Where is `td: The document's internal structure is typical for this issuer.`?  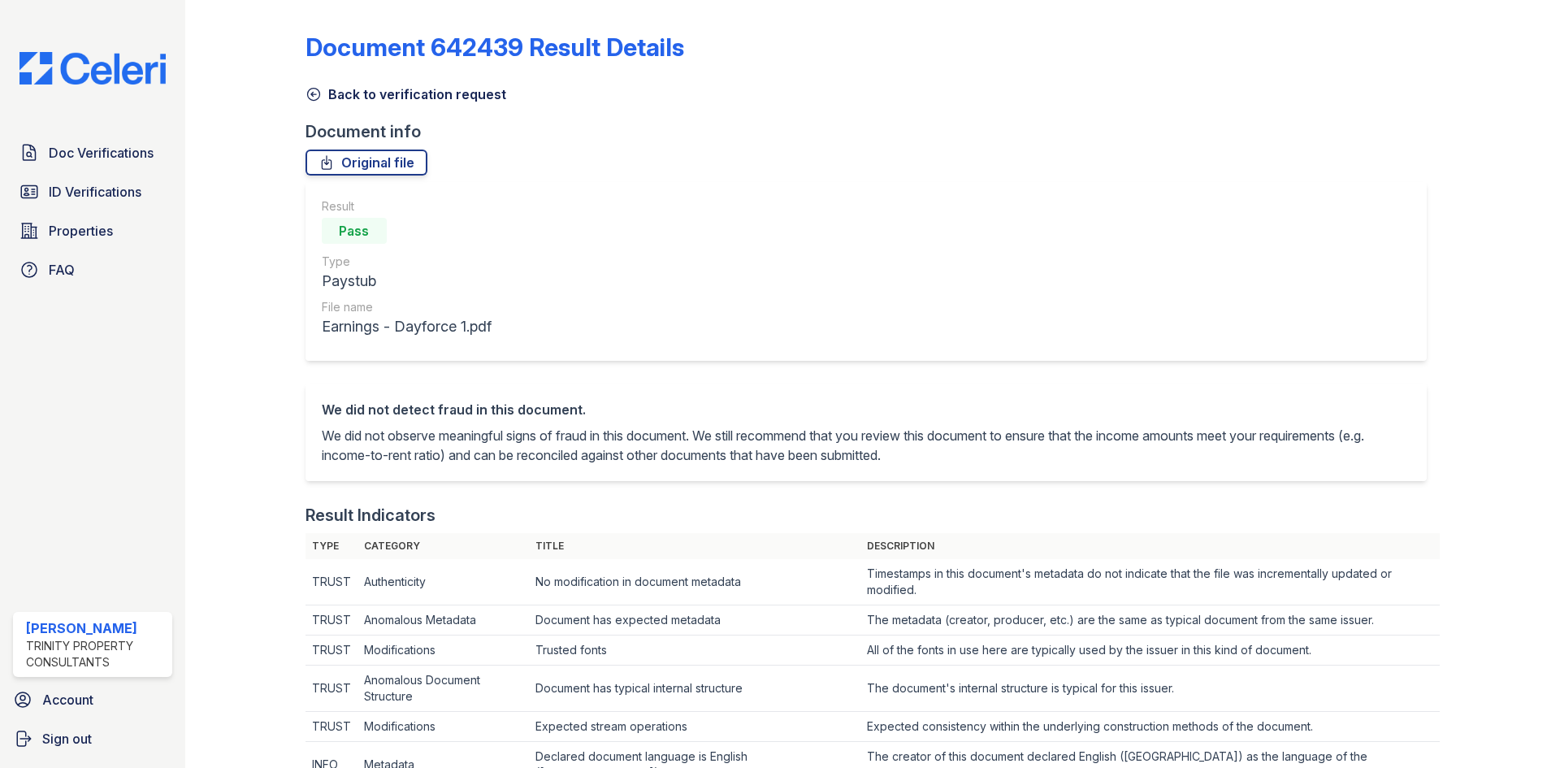
td: The document's internal structure is typical for this issuer. is located at coordinates (1149, 688).